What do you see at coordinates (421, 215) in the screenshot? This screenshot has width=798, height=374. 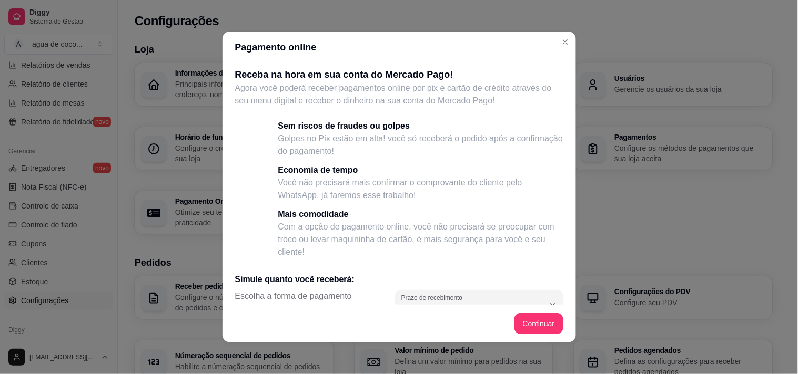 I see `p: Mais comodidade` at bounding box center [421, 215].